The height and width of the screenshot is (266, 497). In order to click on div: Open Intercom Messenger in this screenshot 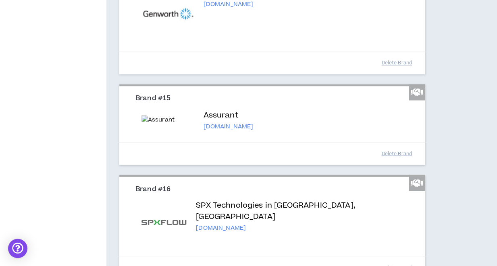, I will do `click(18, 249)`.